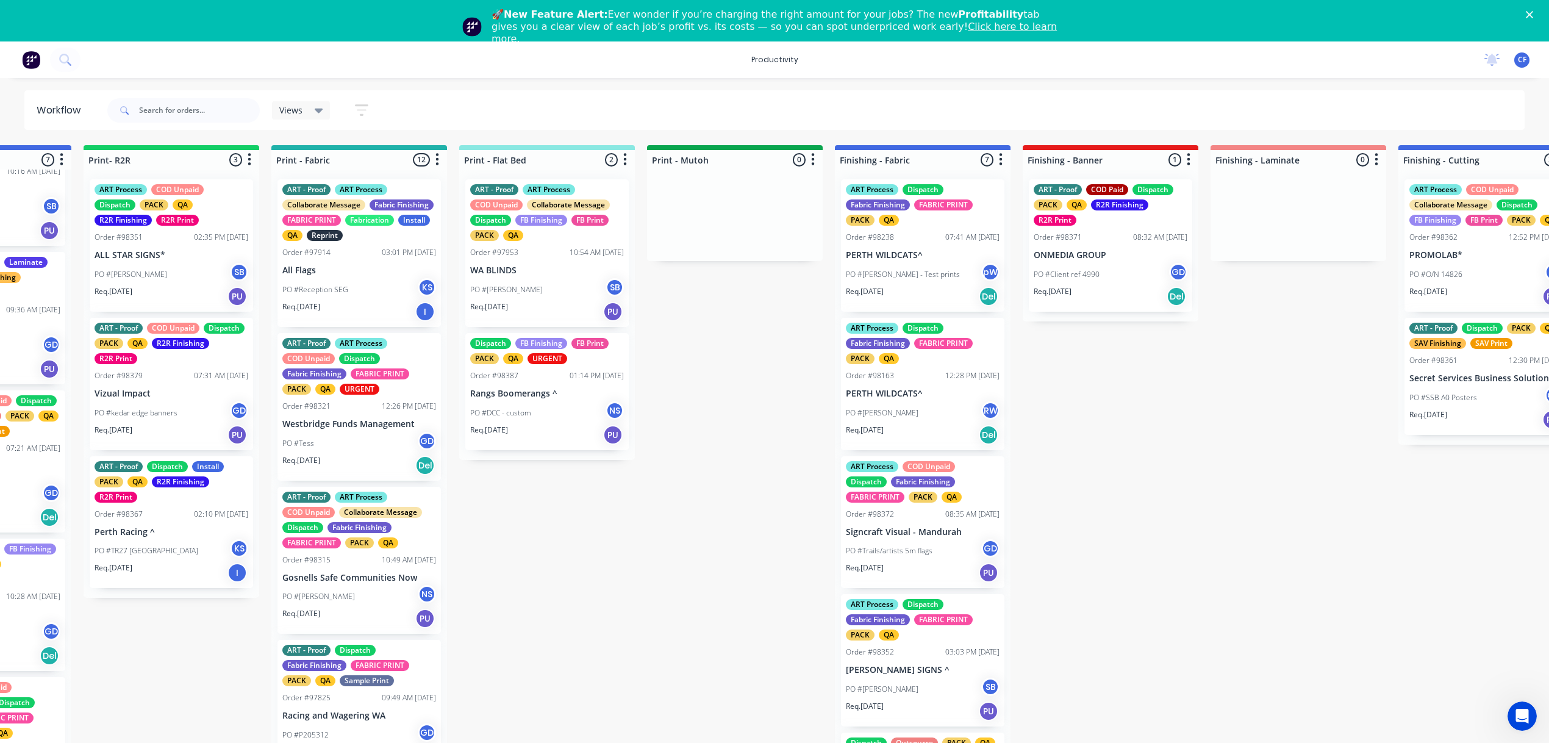  What do you see at coordinates (298, 443) in the screenshot?
I see `p: PO #Tess` at bounding box center [298, 443].